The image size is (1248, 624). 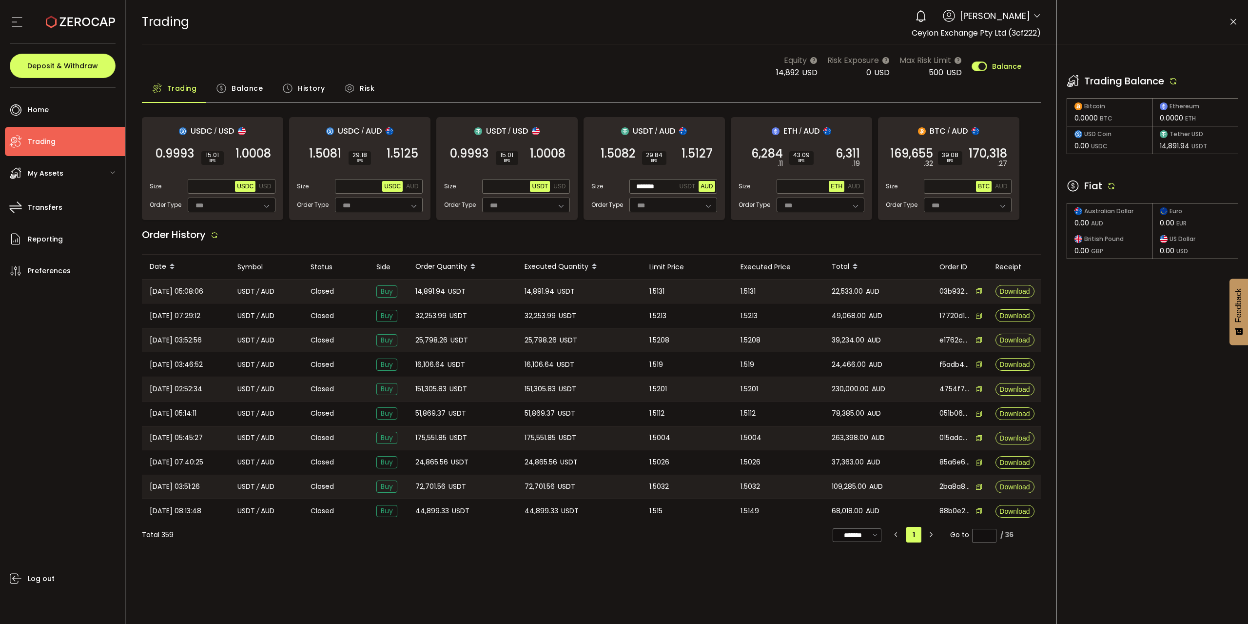 What do you see at coordinates (431, 413) in the screenshot?
I see `span: 51,869.37` at bounding box center [431, 413].